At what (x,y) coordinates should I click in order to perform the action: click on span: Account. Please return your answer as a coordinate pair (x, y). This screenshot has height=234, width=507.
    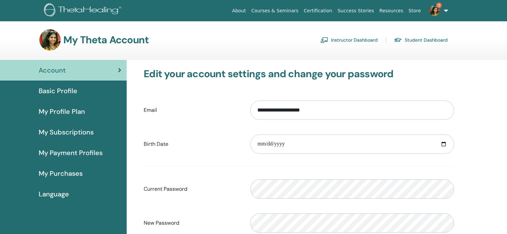
    Looking at the image, I should click on (52, 70).